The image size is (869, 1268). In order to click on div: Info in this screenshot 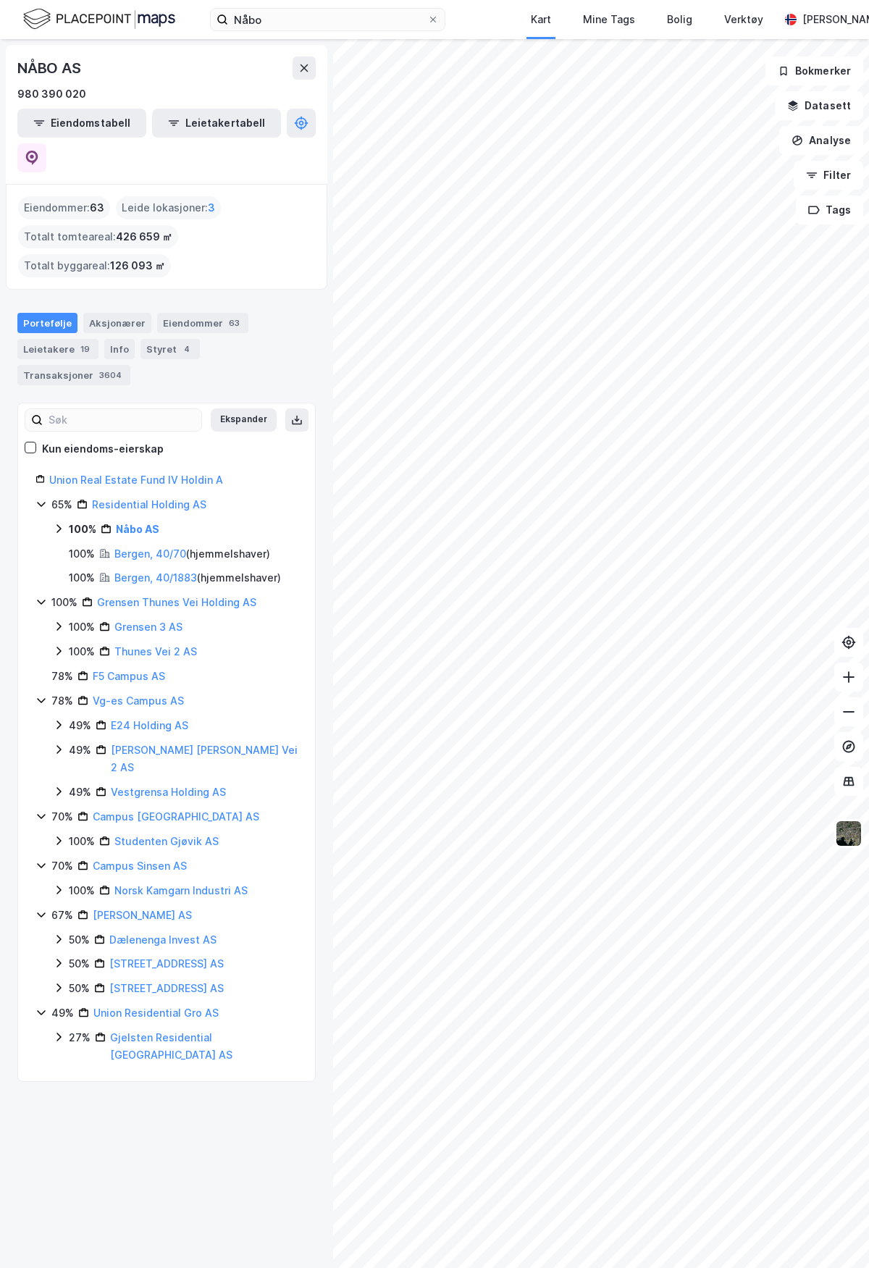, I will do `click(119, 349)`.